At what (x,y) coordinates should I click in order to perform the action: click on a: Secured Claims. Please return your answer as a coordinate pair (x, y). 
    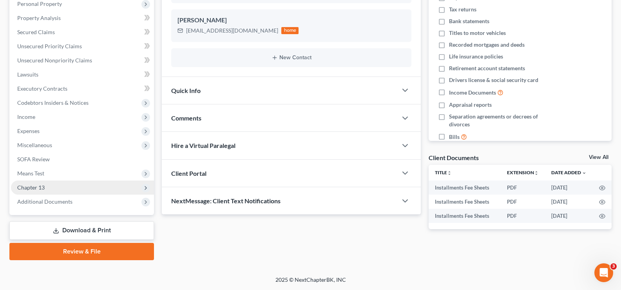
    Looking at the image, I should click on (82, 32).